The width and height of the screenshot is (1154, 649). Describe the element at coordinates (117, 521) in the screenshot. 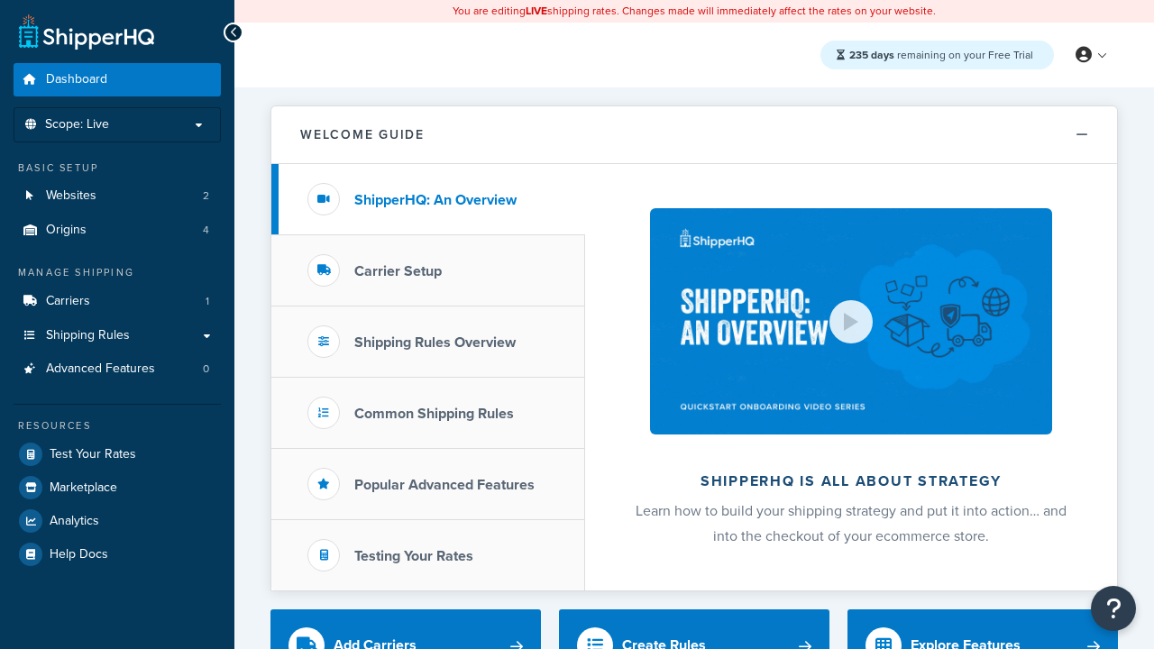

I see `li: Analytics` at that location.